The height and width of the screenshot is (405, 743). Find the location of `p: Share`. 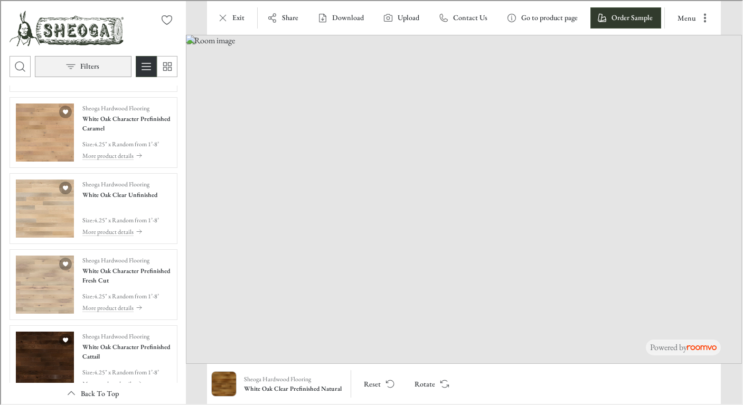

p: Share is located at coordinates (289, 17).